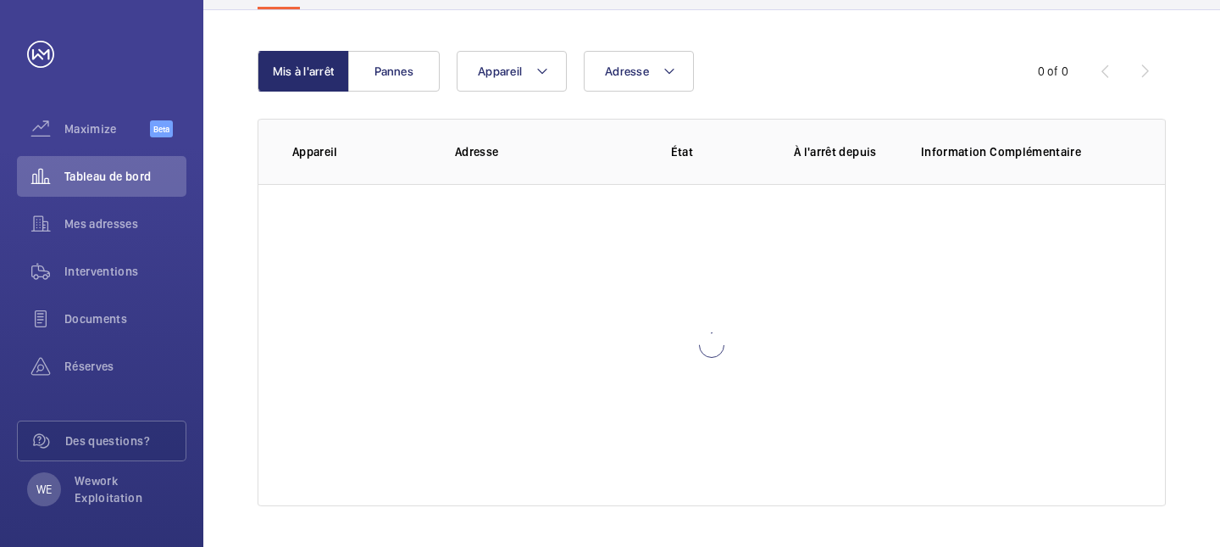 The width and height of the screenshot is (1220, 547). I want to click on button: Pannes, so click(394, 71).